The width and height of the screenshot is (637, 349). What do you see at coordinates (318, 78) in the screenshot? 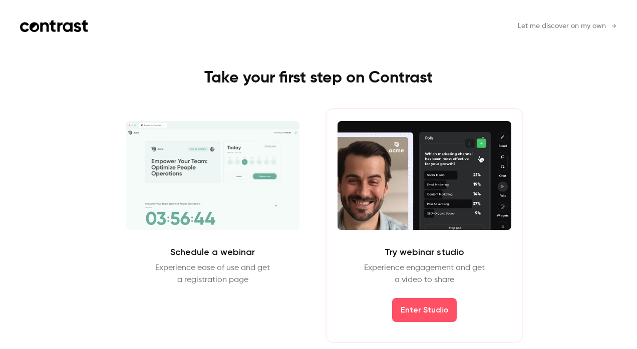
I see `h1: Take your first step on Contrast` at bounding box center [318, 78].